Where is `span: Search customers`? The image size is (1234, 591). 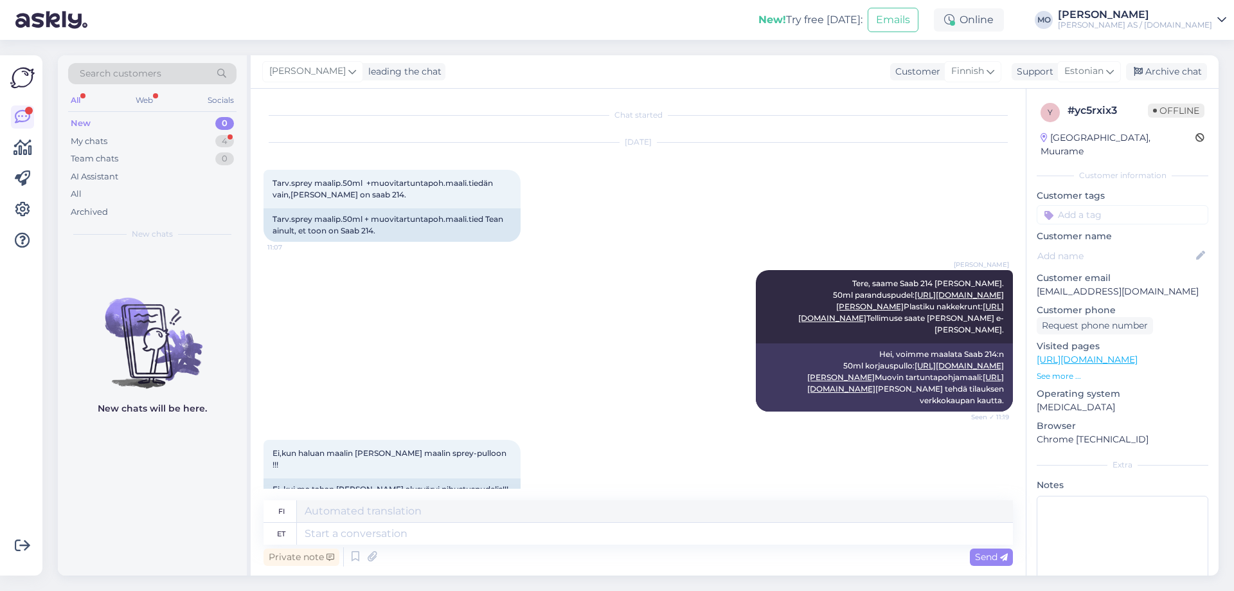
span: Search customers is located at coordinates (120, 73).